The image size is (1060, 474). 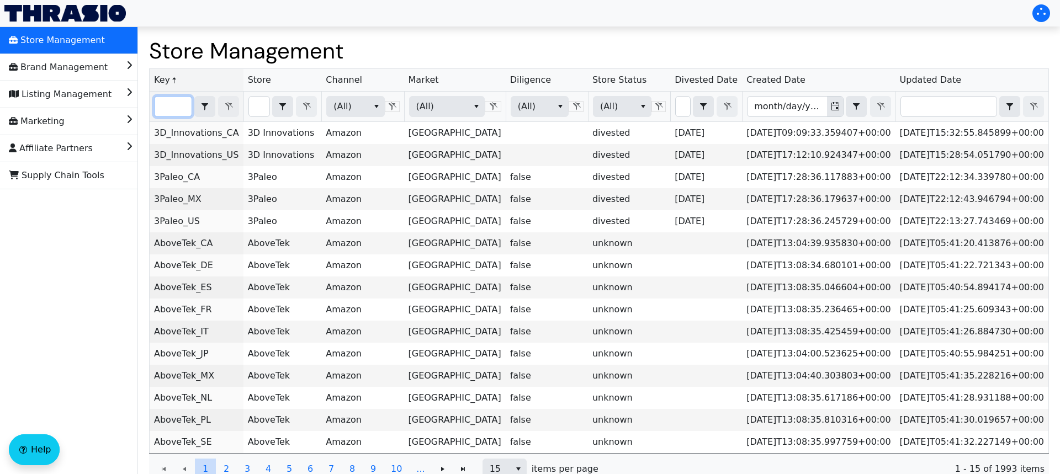 What do you see at coordinates (599, 51) in the screenshot?
I see `h1: Store Management` at bounding box center [599, 51].